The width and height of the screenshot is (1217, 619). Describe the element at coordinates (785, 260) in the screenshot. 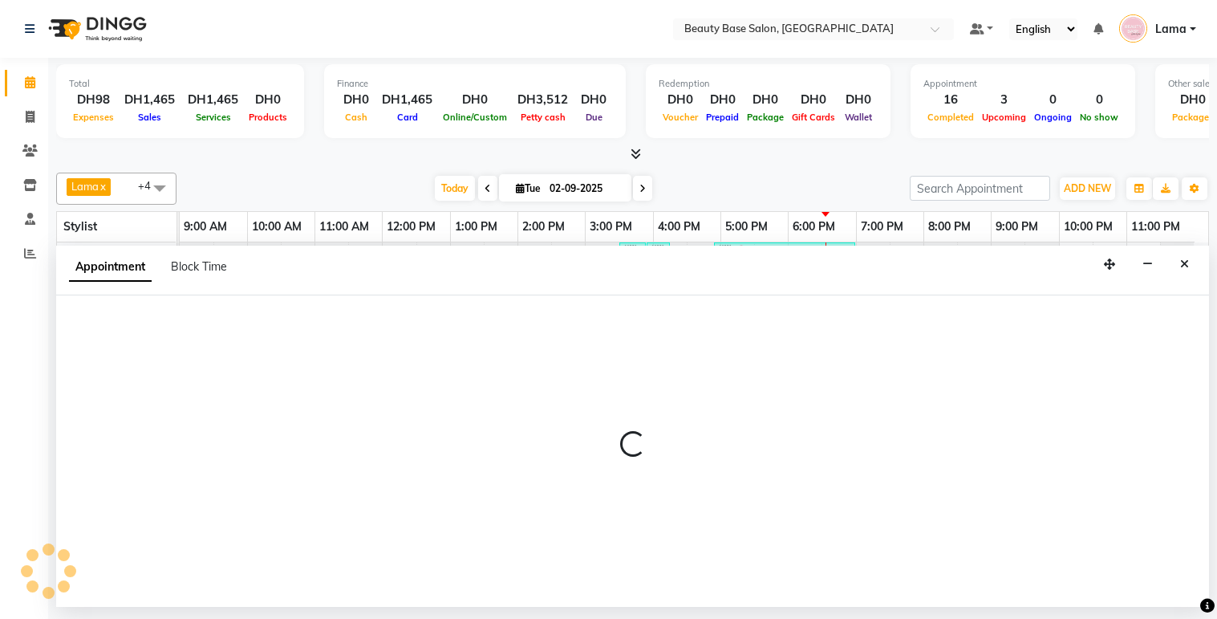

I see `div: amina, TK08, 04:55 PM-07:00 PM, Blowdry Wavy,eyebrow,upper lips` at that location.